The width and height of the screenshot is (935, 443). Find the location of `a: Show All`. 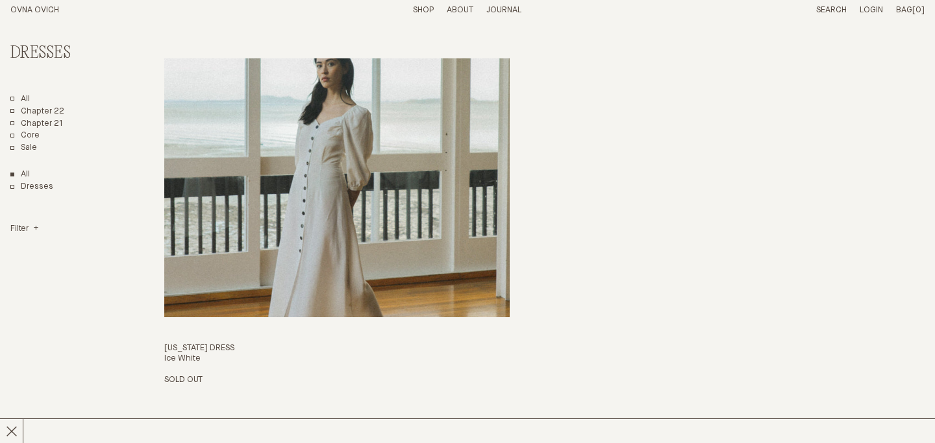

a: Show All is located at coordinates (20, 175).